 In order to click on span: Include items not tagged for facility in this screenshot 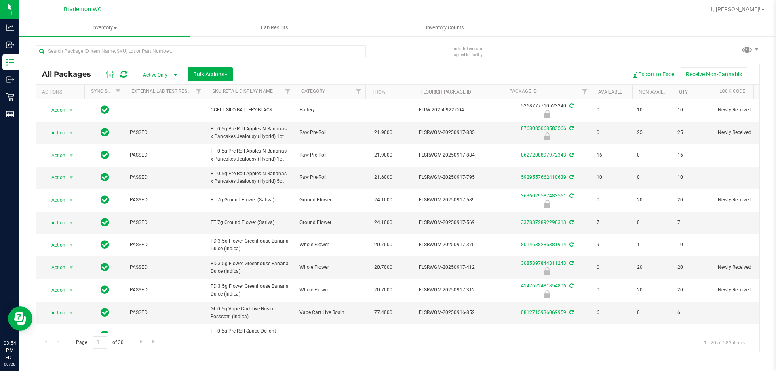, I will do `click(473, 52)`.